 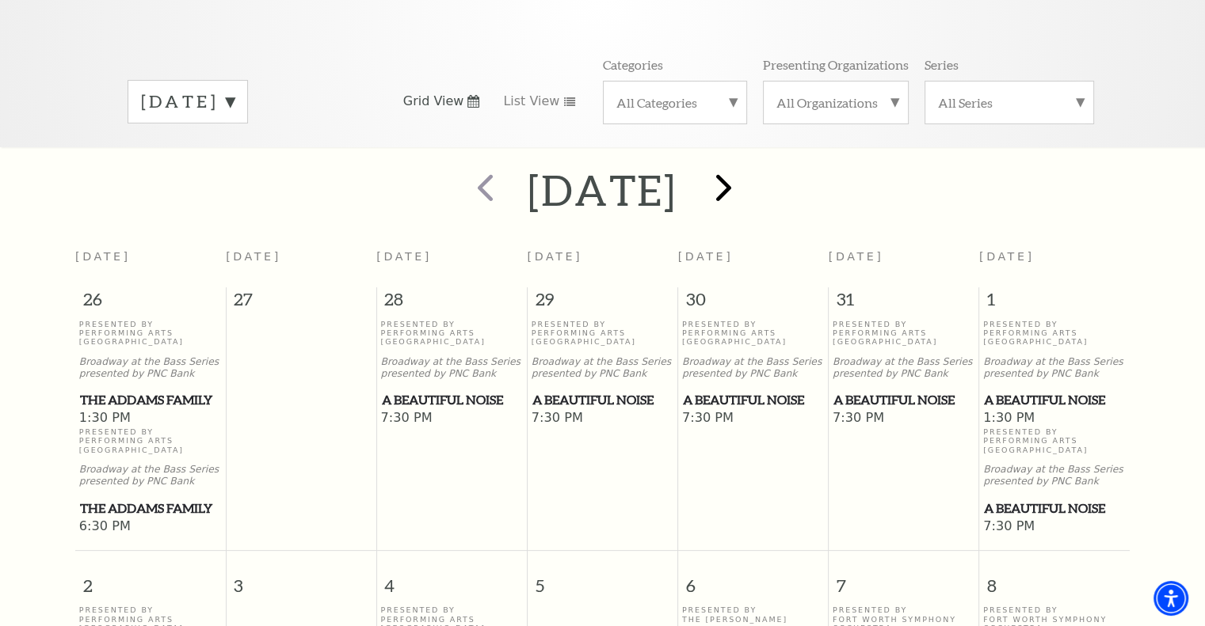 What do you see at coordinates (150, 303) in the screenshot?
I see `span: 26` at bounding box center [150, 303].